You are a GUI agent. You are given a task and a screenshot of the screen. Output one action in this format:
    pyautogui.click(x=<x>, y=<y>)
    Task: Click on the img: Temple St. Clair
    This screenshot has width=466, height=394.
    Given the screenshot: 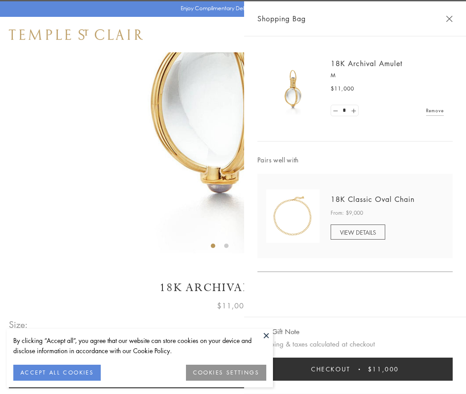 What is the action you would take?
    pyautogui.click(x=76, y=35)
    